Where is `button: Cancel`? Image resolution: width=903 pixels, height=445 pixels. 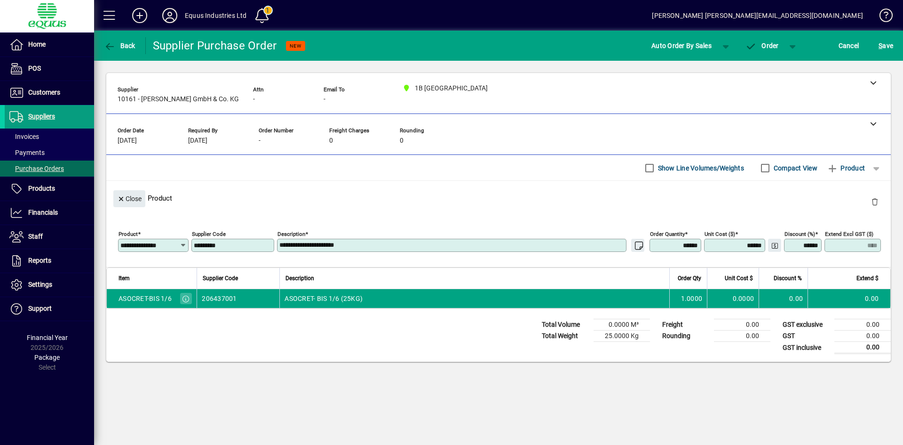
button: Cancel is located at coordinates (849, 46).